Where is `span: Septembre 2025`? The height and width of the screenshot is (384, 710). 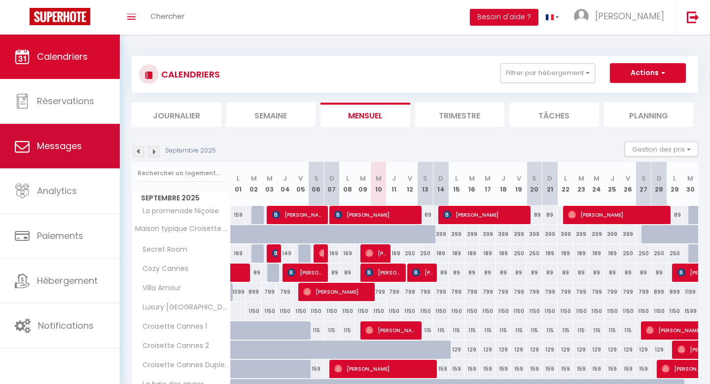 span: Septembre 2025 is located at coordinates (181, 198).